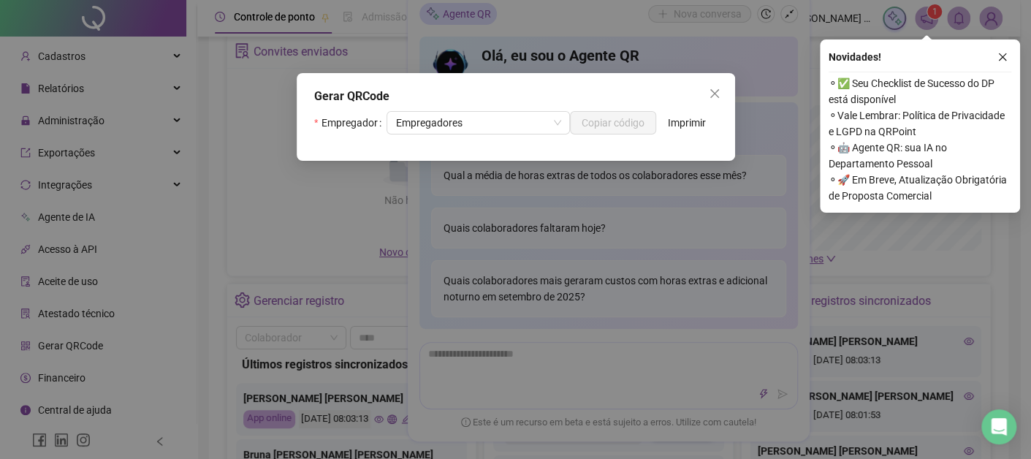 The width and height of the screenshot is (1031, 459). I want to click on button: Copiar código, so click(613, 123).